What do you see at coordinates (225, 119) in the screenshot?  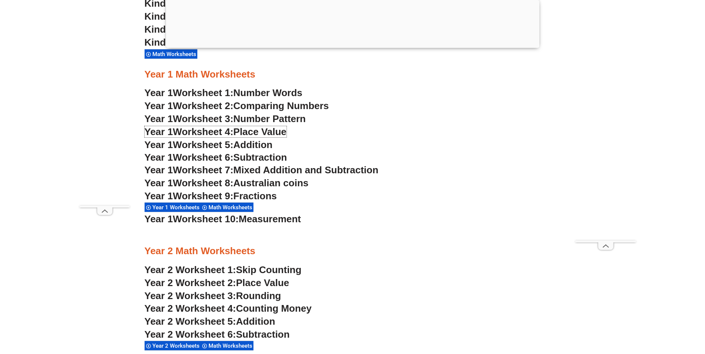 I see `a: Year 1Worksheet 3:Number Pattern` at bounding box center [225, 119].